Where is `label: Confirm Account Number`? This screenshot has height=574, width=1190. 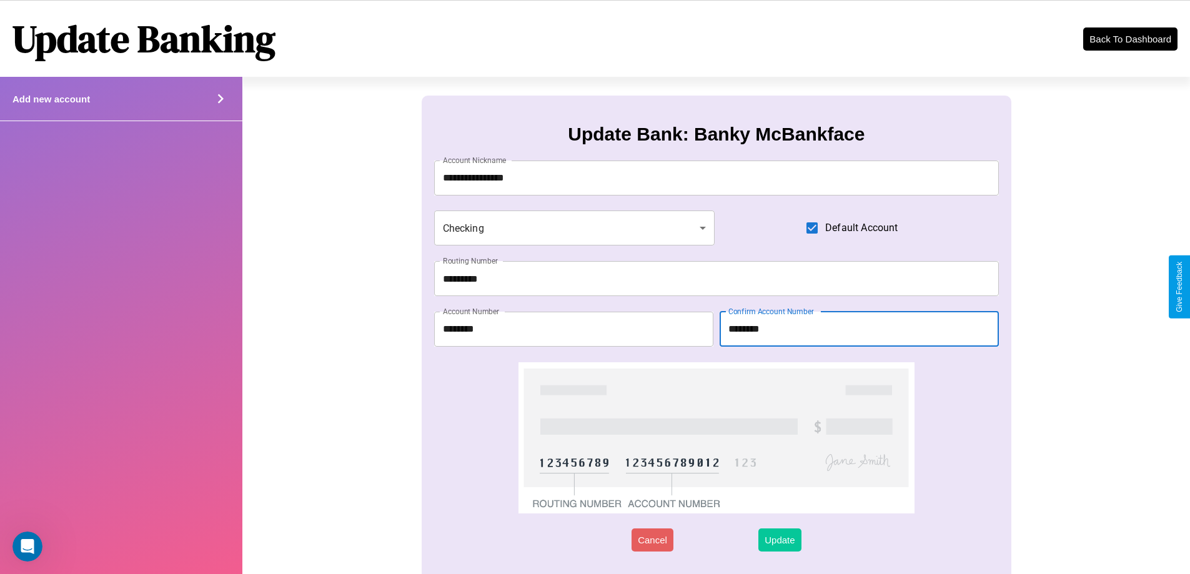
label: Confirm Account Number is located at coordinates (771, 311).